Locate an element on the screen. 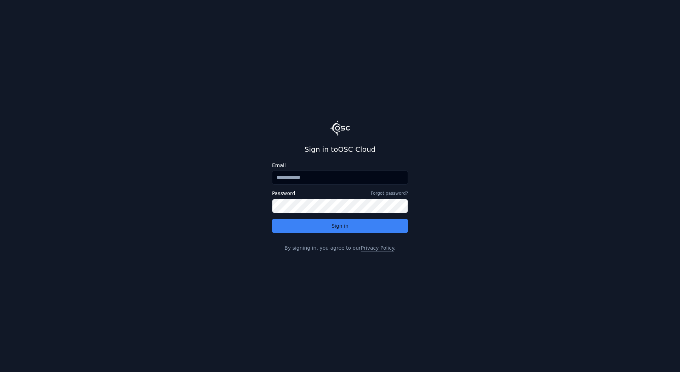 This screenshot has height=372, width=680. h2: Sign in to OSC Cloud is located at coordinates (340, 149).